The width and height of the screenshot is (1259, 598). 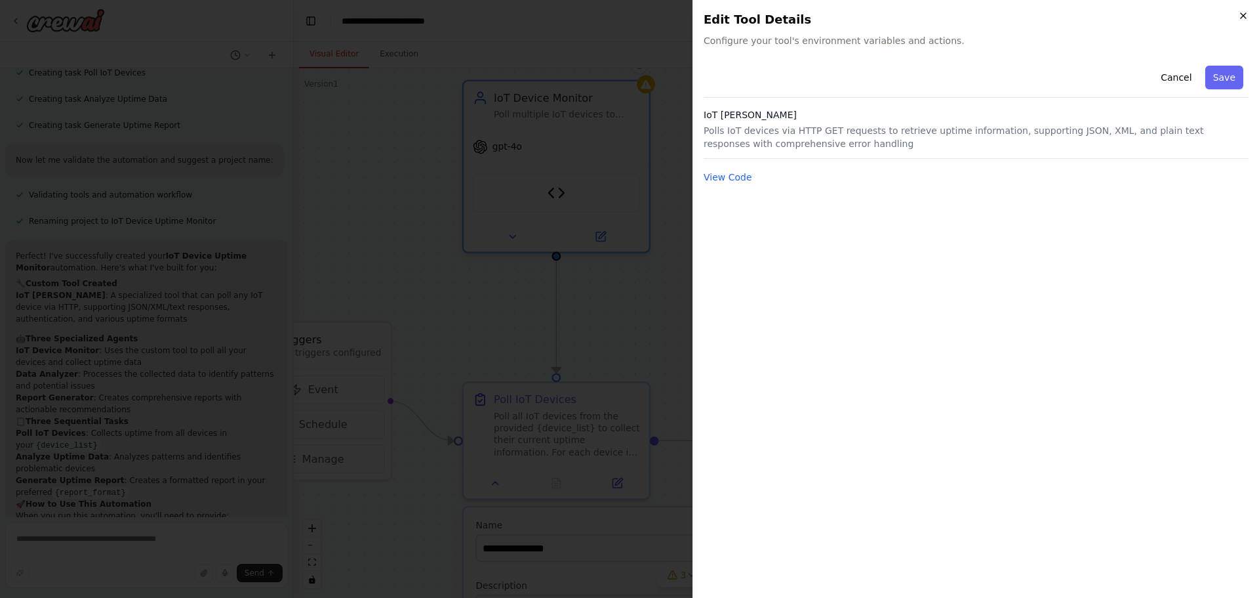 What do you see at coordinates (1225, 77) in the screenshot?
I see `button: Save` at bounding box center [1225, 77].